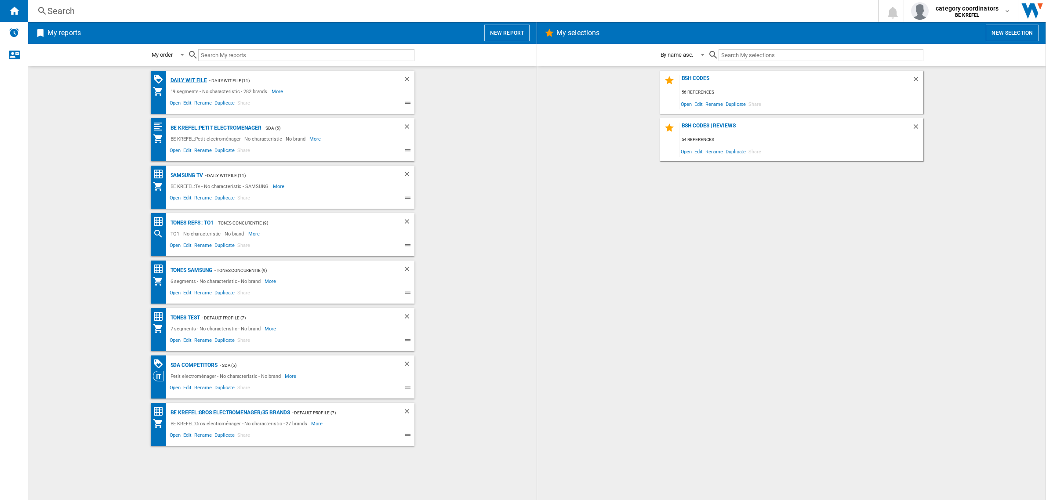 The height and width of the screenshot is (500, 1046). Describe the element at coordinates (160, 127) in the screenshot. I see `div: Quartiles grid` at that location.